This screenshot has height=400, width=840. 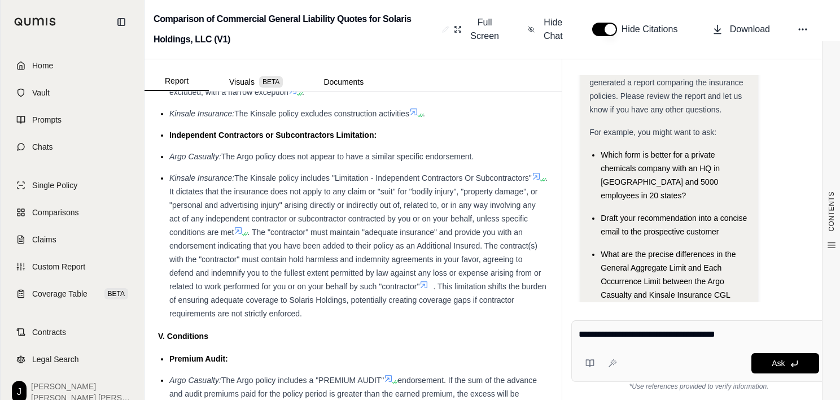 I want to click on a: Contracts, so click(x=72, y=332).